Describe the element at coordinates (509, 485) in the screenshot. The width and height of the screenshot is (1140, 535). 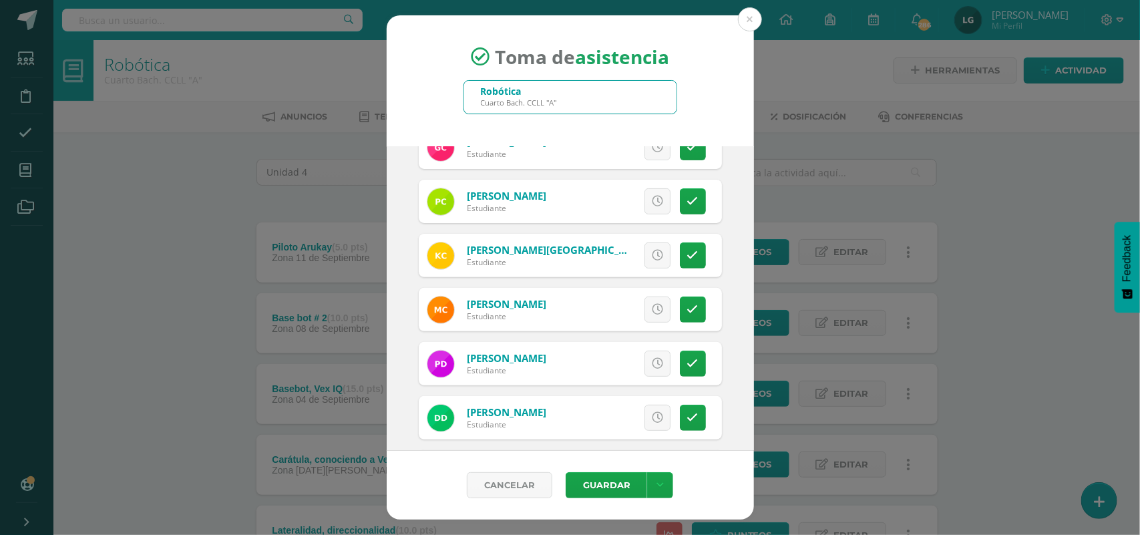
I see `a: Cancelar` at that location.